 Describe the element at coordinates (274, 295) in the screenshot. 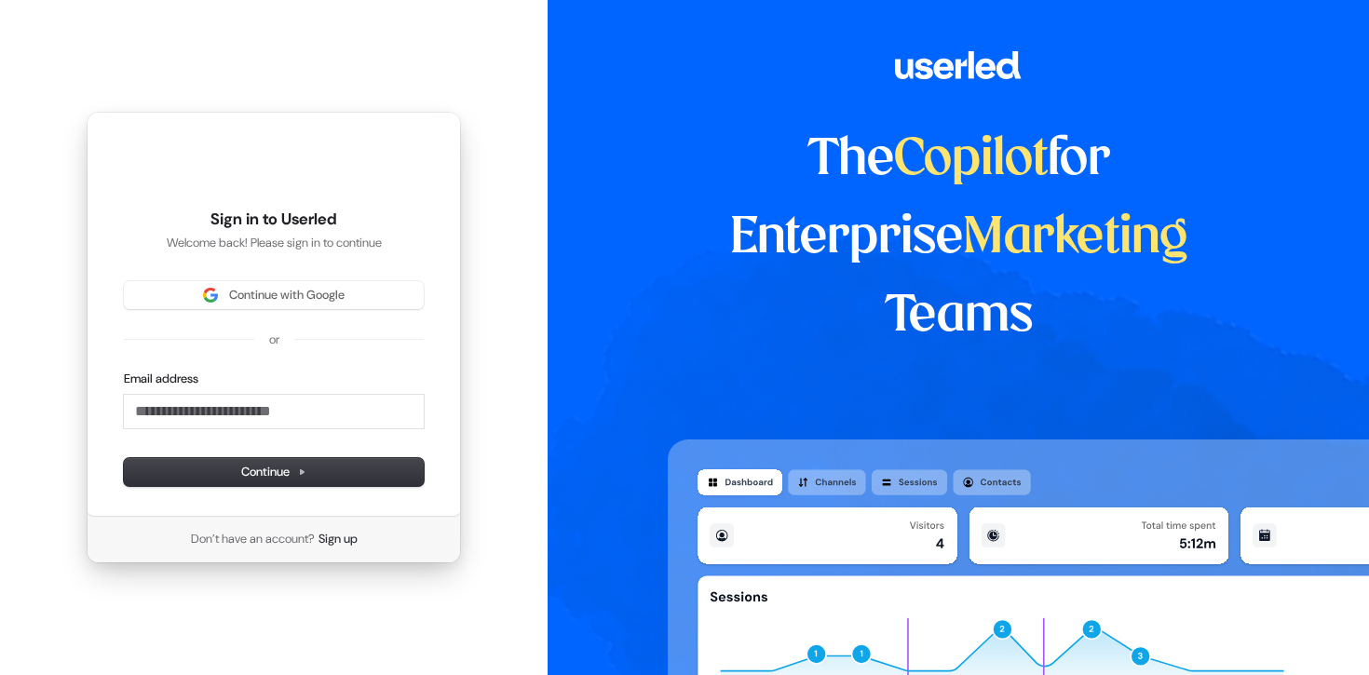

I see `button: Sign in with GoogleContinue with Google` at that location.